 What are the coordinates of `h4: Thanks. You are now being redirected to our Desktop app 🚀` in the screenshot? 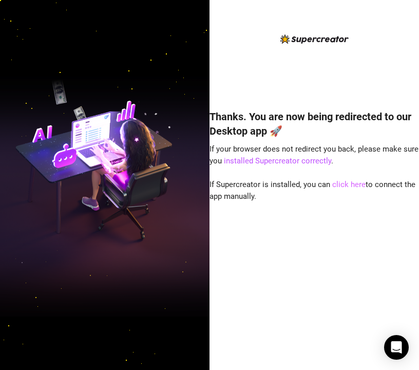 It's located at (314, 124).